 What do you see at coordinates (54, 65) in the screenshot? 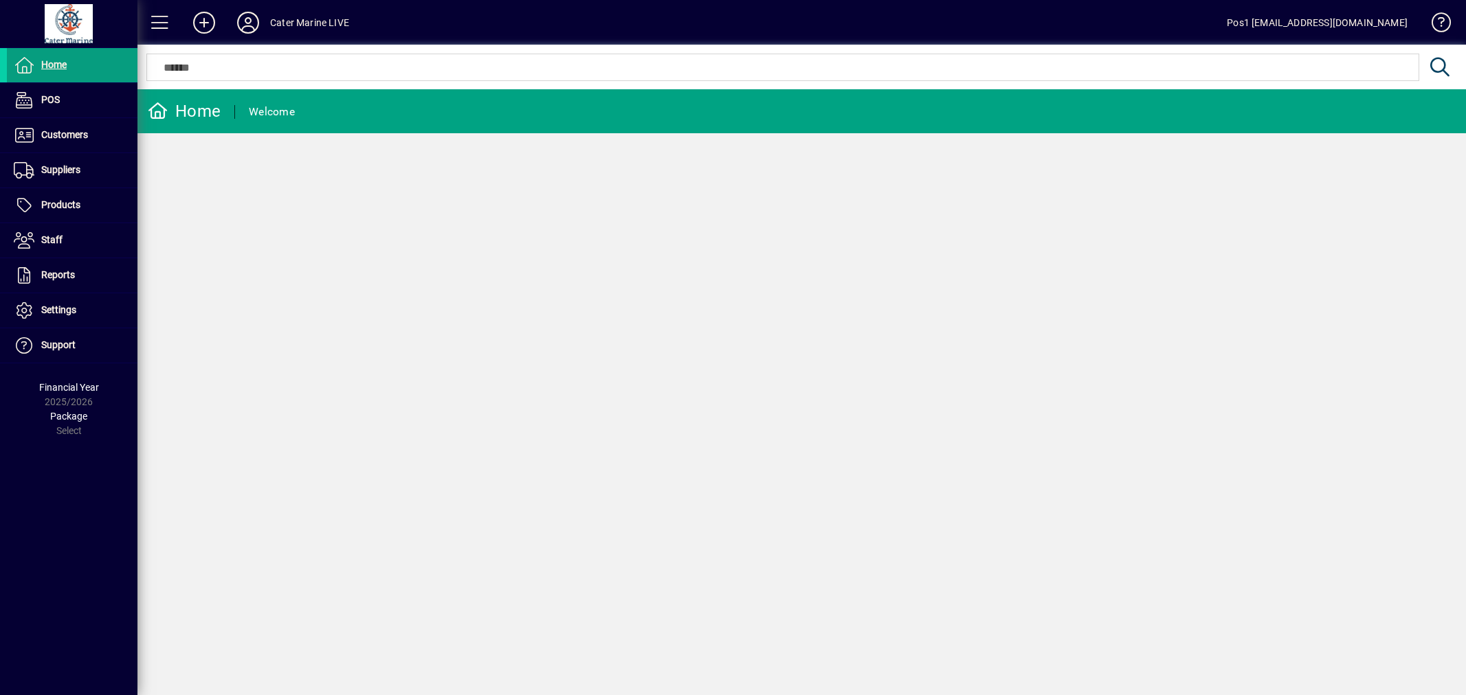
I see `span: Home` at bounding box center [54, 65].